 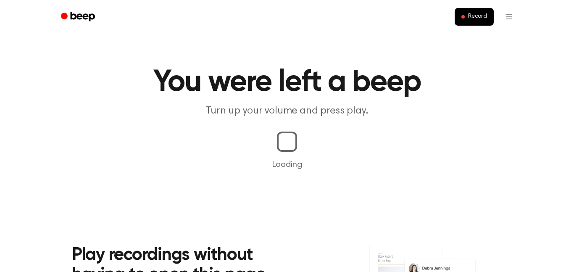 What do you see at coordinates (477, 17) in the screenshot?
I see `span: Record` at bounding box center [477, 17].